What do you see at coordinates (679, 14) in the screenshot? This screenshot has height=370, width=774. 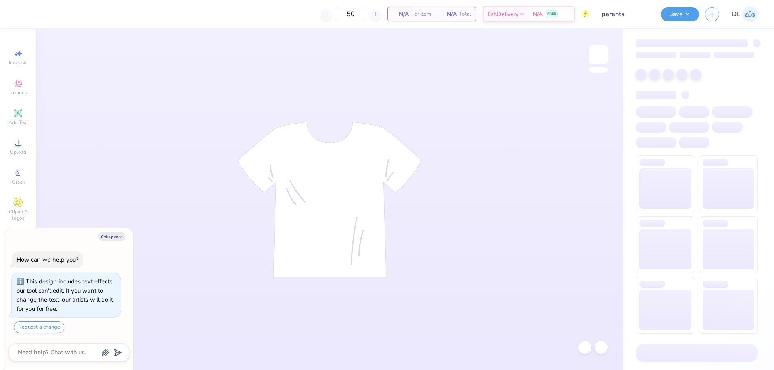 I see `button: Save` at bounding box center [679, 14].